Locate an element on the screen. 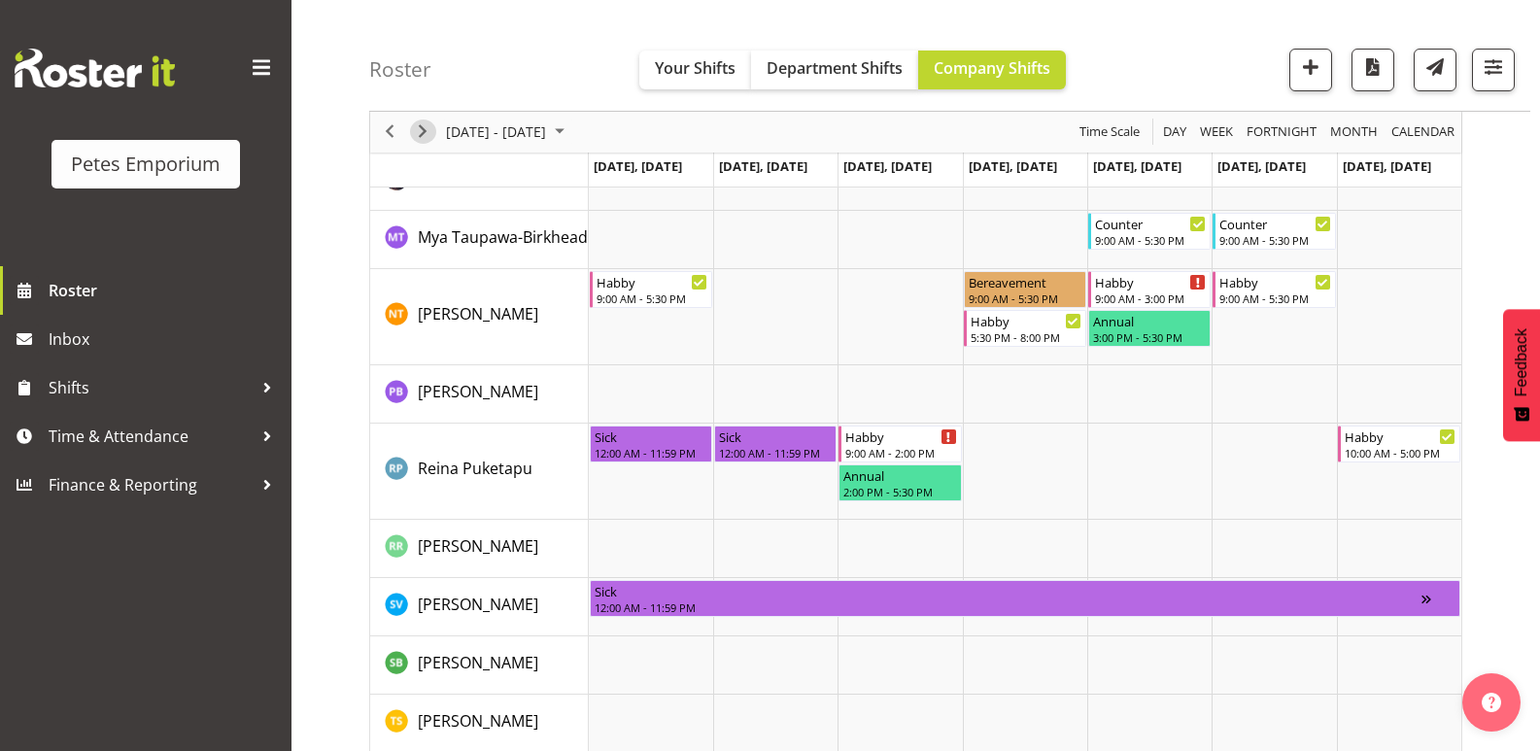 The image size is (1540, 751). span: Time Scale is located at coordinates (1109, 132).